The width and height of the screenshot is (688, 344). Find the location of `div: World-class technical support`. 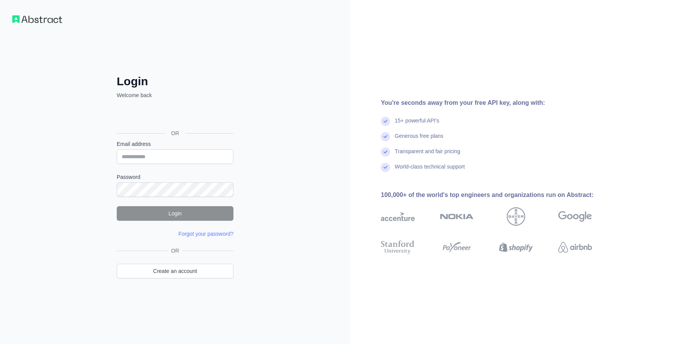

div: World-class technical support is located at coordinates (430, 171).